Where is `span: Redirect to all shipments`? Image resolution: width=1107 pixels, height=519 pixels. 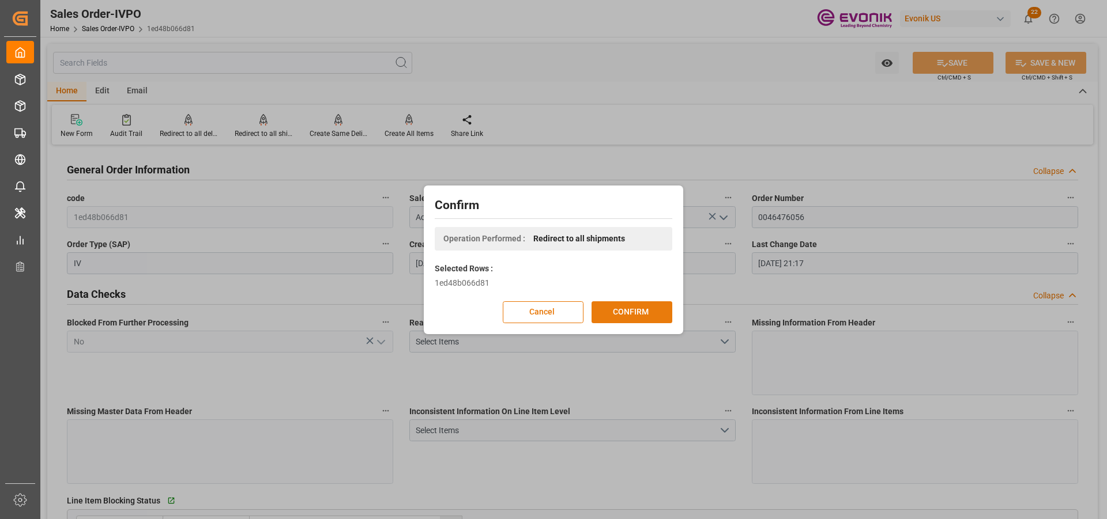 span: Redirect to all shipments is located at coordinates (579, 239).